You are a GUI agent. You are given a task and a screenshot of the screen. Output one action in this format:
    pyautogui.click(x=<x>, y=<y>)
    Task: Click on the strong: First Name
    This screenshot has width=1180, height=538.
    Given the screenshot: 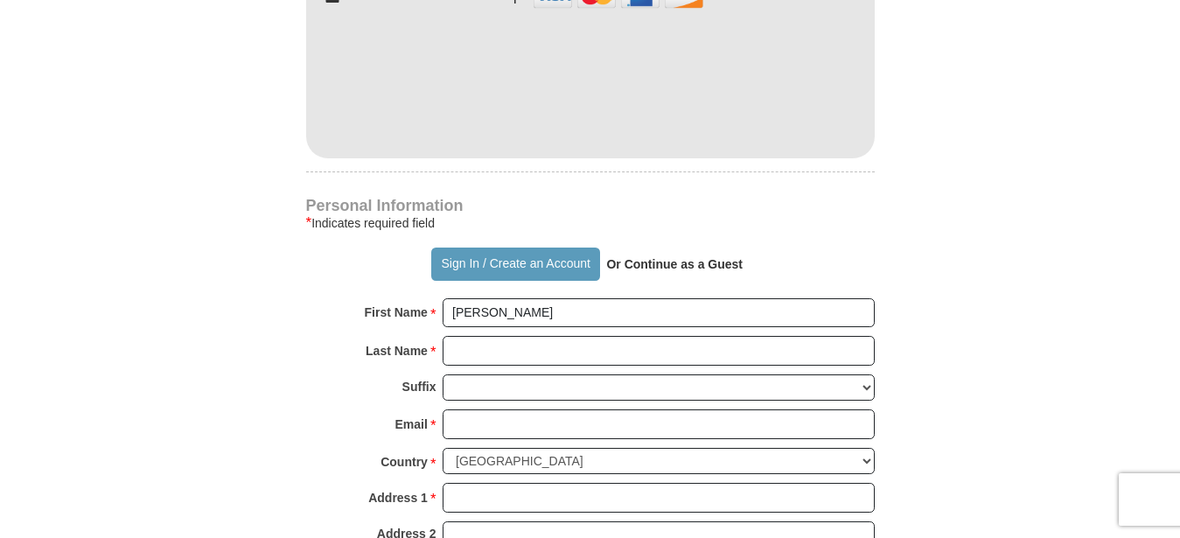 What is the action you would take?
    pyautogui.click(x=396, y=312)
    